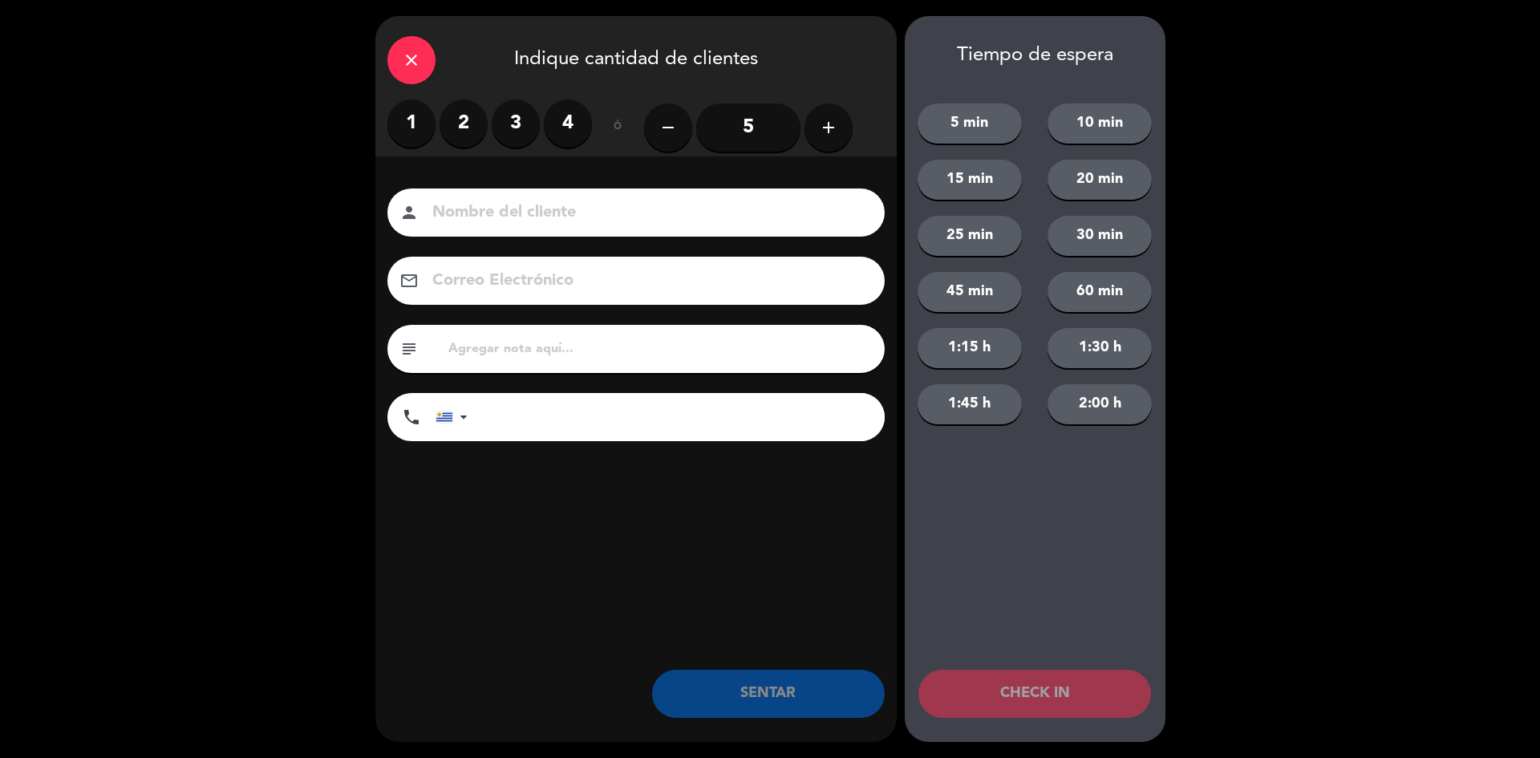  Describe the element at coordinates (970, 292) in the screenshot. I see `button: 45 min` at that location.